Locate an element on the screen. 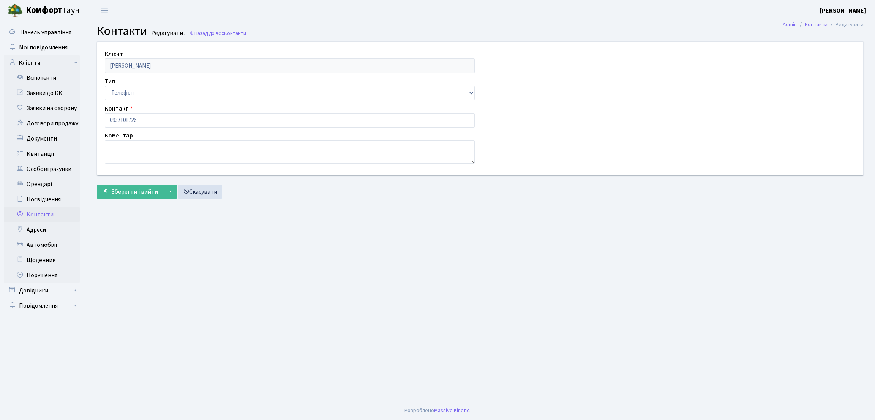 The width and height of the screenshot is (875, 420). a: Особові рахунки is located at coordinates (42, 169).